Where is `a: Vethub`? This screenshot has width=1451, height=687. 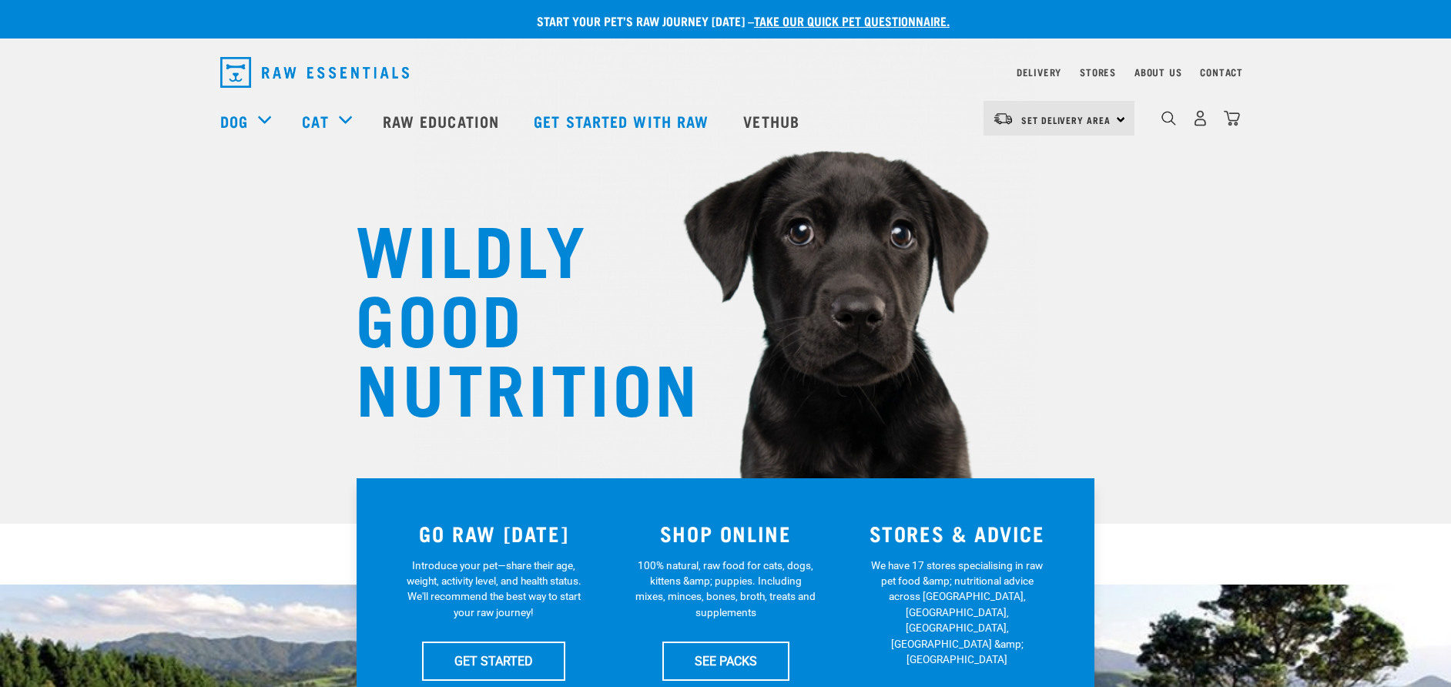 a: Vethub is located at coordinates (773, 121).